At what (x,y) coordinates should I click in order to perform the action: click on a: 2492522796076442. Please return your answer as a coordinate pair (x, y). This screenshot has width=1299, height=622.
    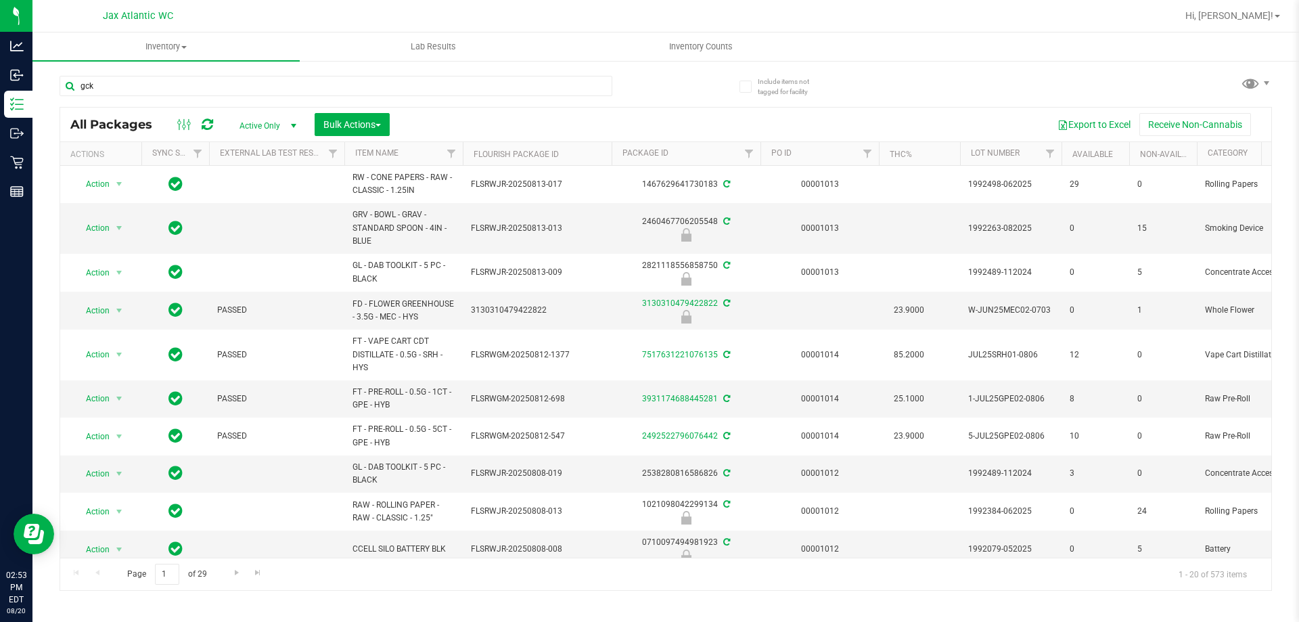
    Looking at the image, I should click on (680, 436).